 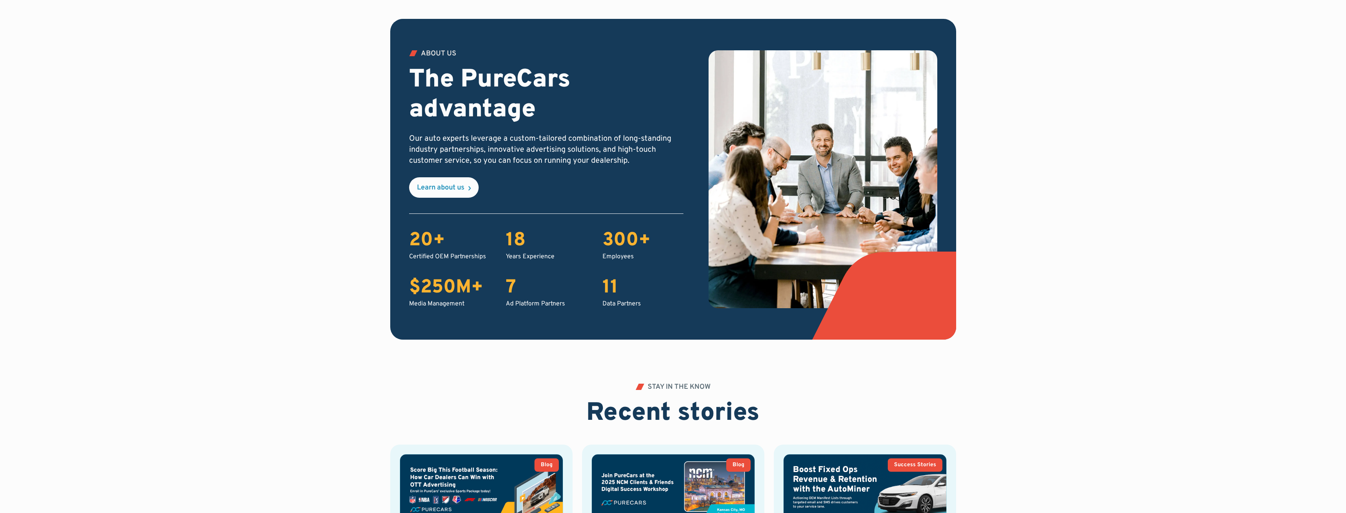 What do you see at coordinates (643, 241) in the screenshot?
I see `div: 300+` at bounding box center [643, 241].